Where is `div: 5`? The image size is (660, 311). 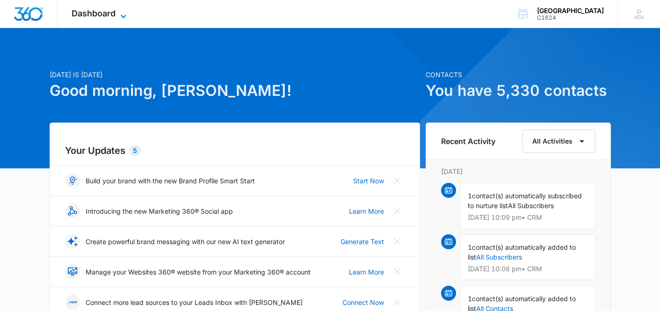 div: 5 is located at coordinates (135, 151).